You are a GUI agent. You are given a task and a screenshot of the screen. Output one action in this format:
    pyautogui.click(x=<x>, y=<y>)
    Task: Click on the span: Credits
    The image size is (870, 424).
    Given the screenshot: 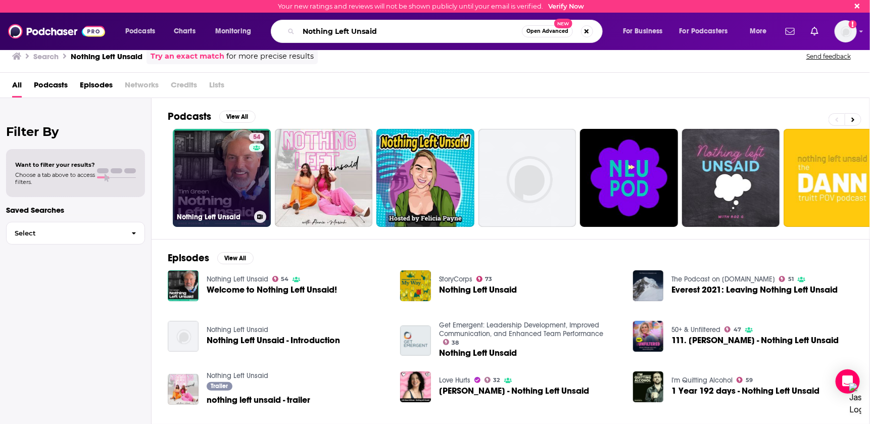 What is the action you would take?
    pyautogui.click(x=184, y=87)
    